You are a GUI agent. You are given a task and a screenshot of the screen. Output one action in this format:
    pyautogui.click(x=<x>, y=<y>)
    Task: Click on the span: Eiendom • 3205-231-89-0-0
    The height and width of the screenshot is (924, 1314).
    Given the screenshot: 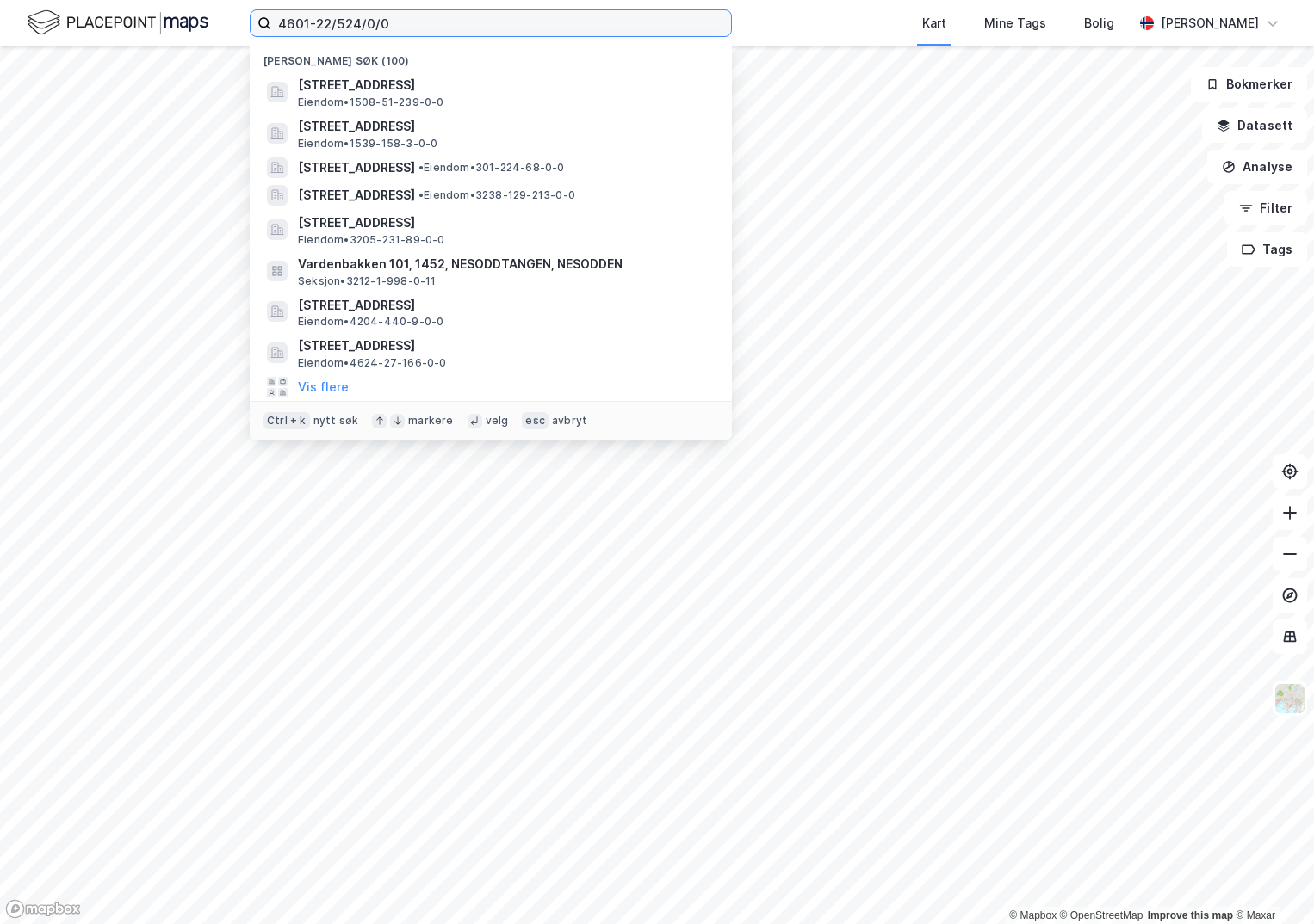 What is the action you would take?
    pyautogui.click(x=371, y=241)
    